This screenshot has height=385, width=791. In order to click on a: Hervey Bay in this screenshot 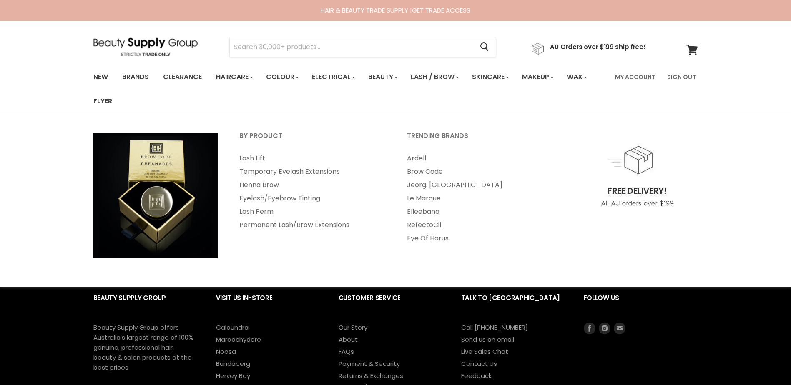, I will do `click(233, 376)`.